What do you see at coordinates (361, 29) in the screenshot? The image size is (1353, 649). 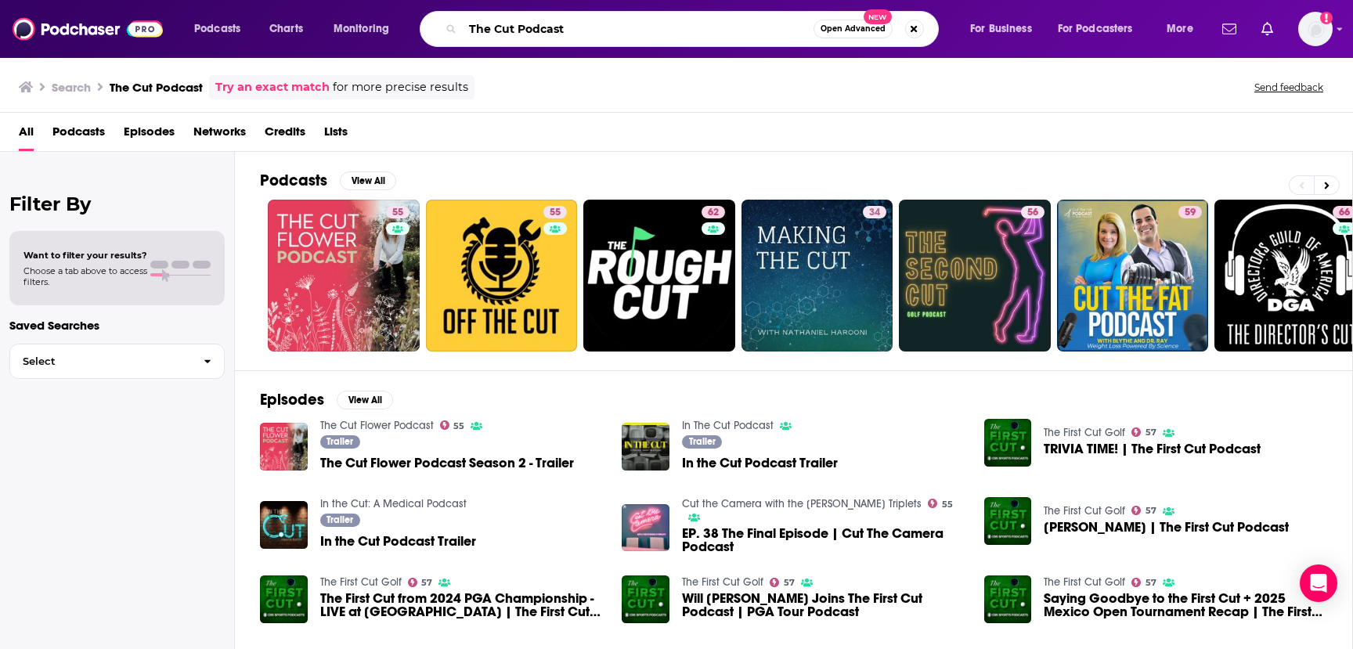 I see `span: Monitoring` at bounding box center [361, 29].